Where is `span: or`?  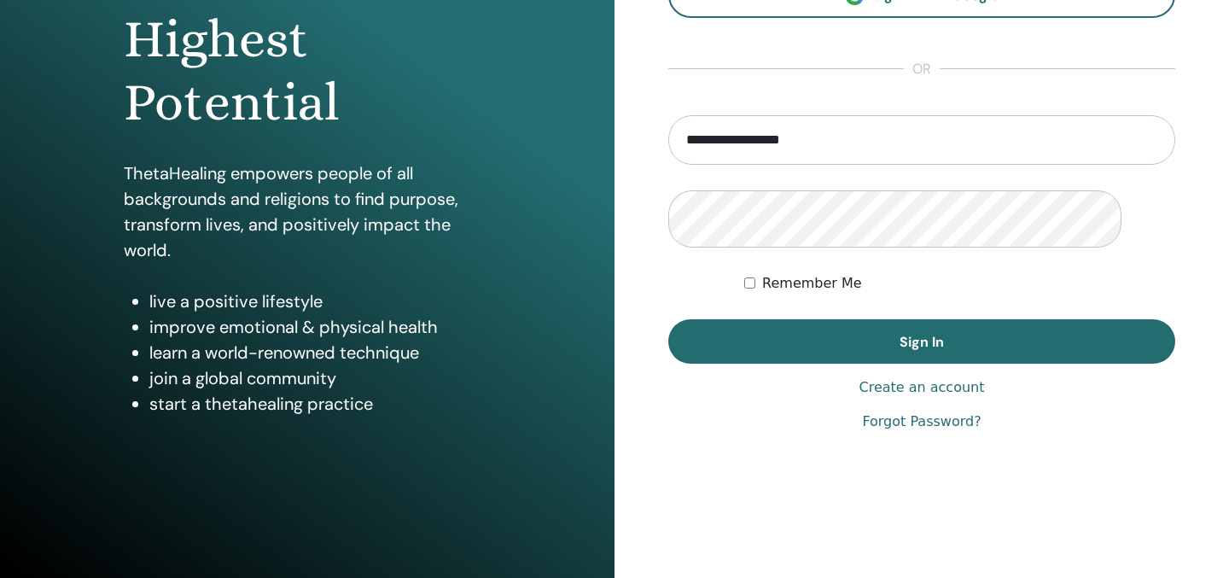 span: or is located at coordinates (921, 69).